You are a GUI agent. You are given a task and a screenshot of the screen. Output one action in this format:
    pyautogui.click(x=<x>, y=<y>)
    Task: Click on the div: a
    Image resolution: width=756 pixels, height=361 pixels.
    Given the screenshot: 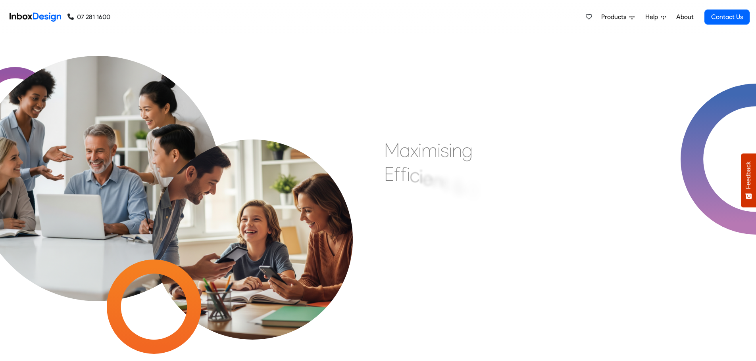 What is the action you would take?
    pyautogui.click(x=405, y=150)
    